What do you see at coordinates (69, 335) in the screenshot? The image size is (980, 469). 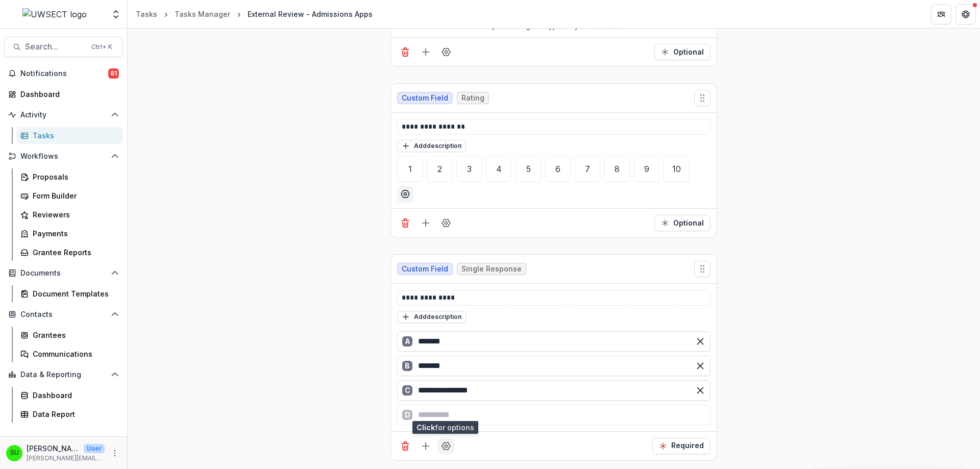 I see `a: Grantees` at bounding box center [69, 335].